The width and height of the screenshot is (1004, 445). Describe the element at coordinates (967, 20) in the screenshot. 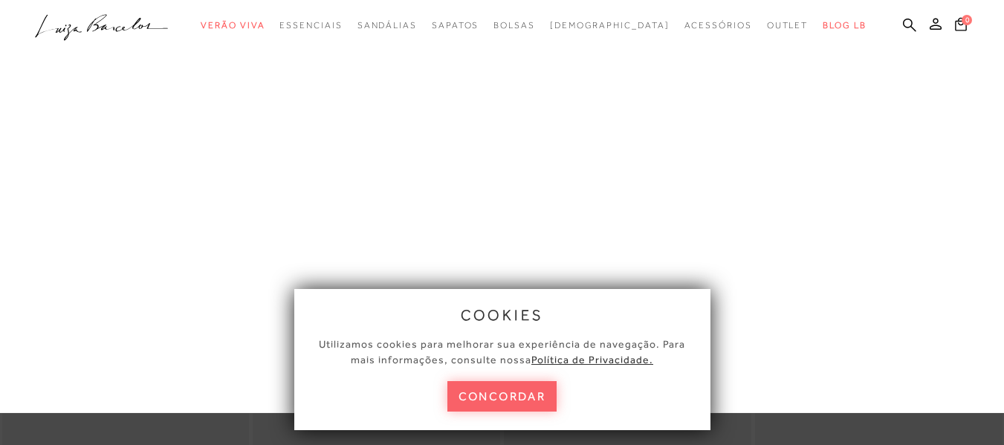

I see `span: 0` at that location.